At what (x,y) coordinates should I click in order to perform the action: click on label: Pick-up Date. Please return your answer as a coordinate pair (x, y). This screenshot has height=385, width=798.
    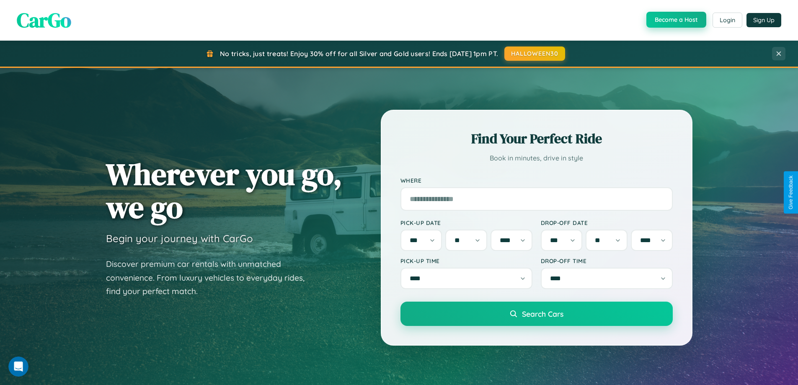
    Looking at the image, I should click on (466, 223).